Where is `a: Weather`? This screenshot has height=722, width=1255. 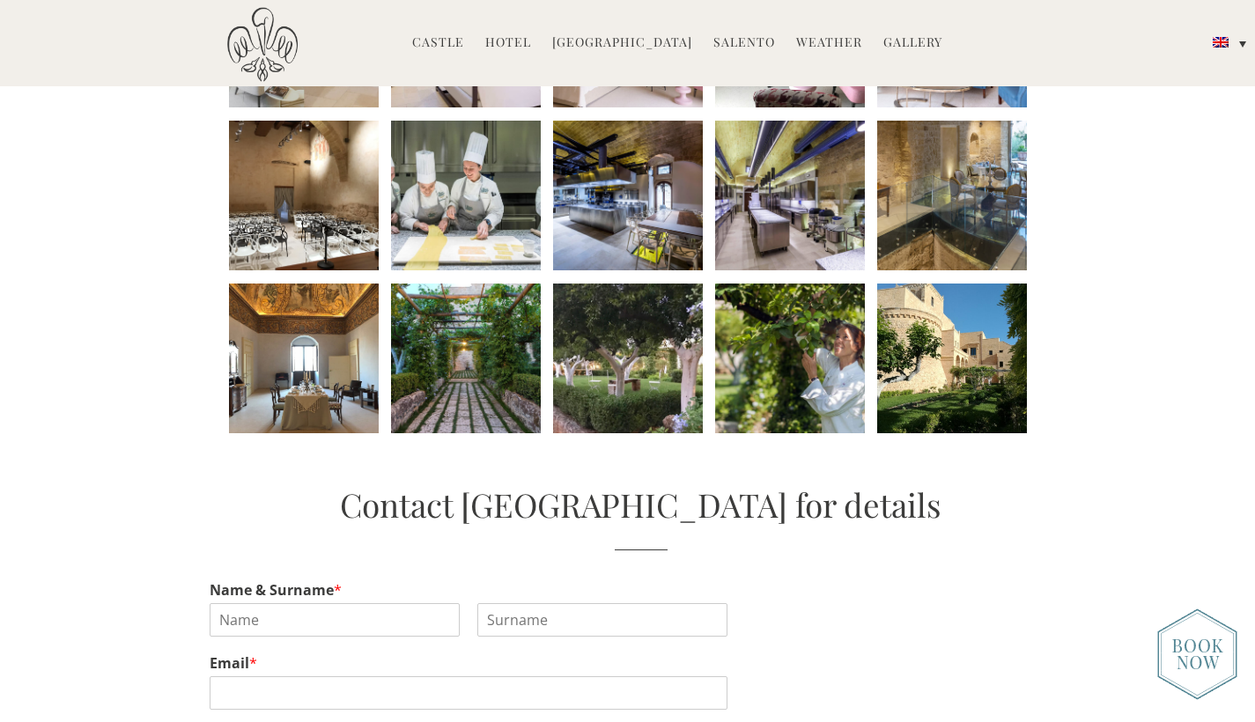 a: Weather is located at coordinates (829, 43).